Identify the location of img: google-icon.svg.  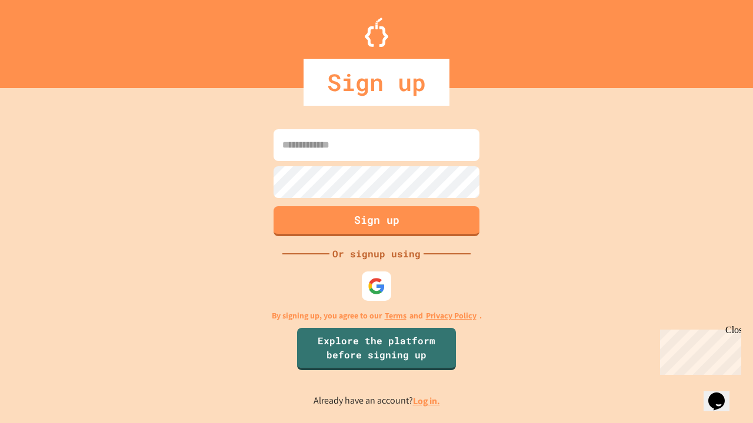
(376, 286).